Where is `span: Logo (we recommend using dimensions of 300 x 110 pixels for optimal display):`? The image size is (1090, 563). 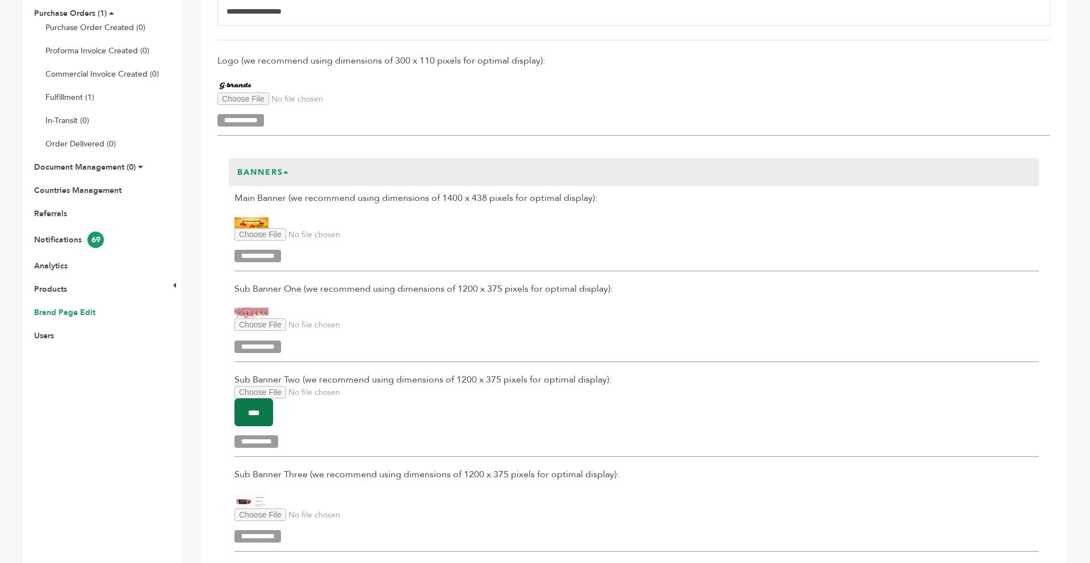 span: Logo (we recommend using dimensions of 300 x 110 pixels for optimal display): is located at coordinates (633, 61).